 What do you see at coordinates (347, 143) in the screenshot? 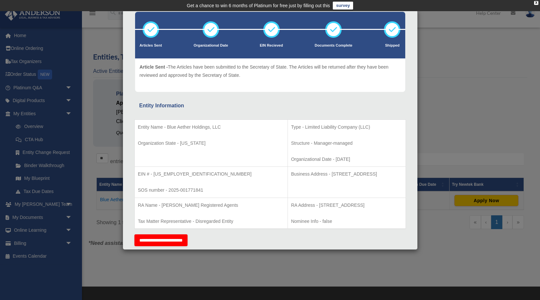
I see `p: Structure - Manager-managed` at bounding box center [347, 143].